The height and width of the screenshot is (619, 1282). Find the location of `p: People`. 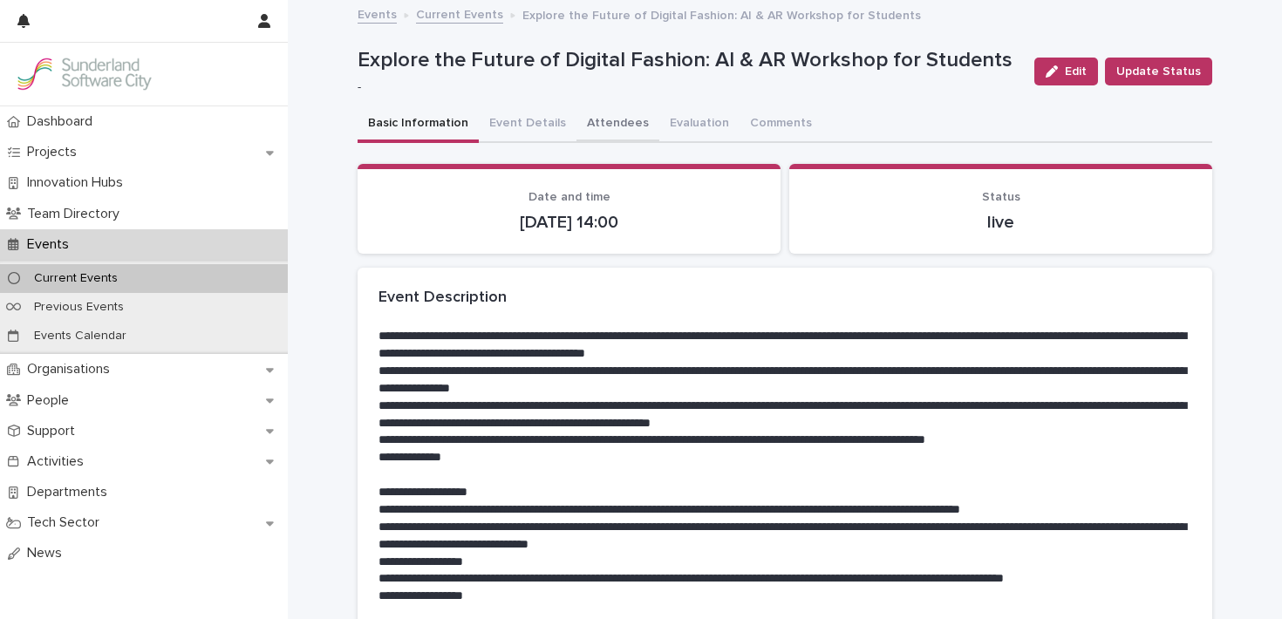

p: People is located at coordinates (51, 400).